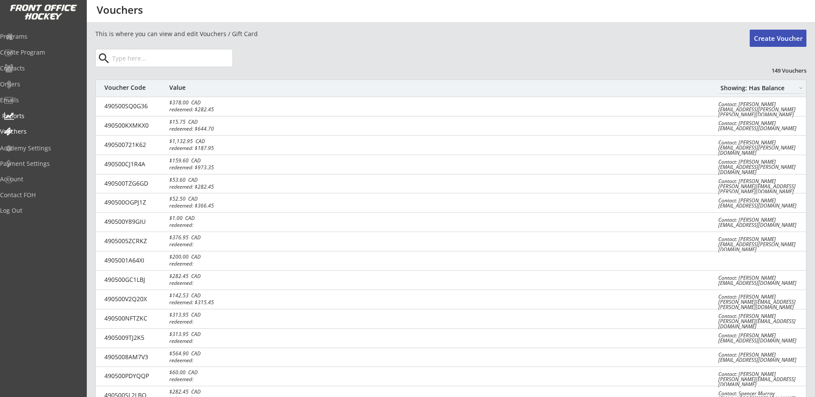  I want to click on div: 149 Vouchers, so click(781, 70).